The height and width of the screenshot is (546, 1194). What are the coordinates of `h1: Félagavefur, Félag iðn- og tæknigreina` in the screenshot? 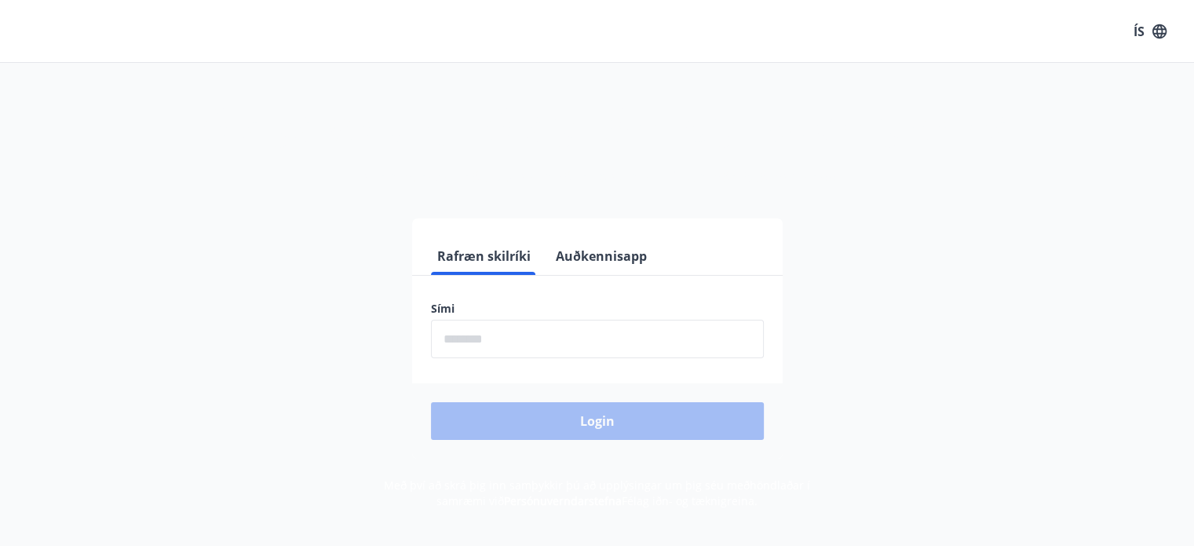 It's located at (597, 124).